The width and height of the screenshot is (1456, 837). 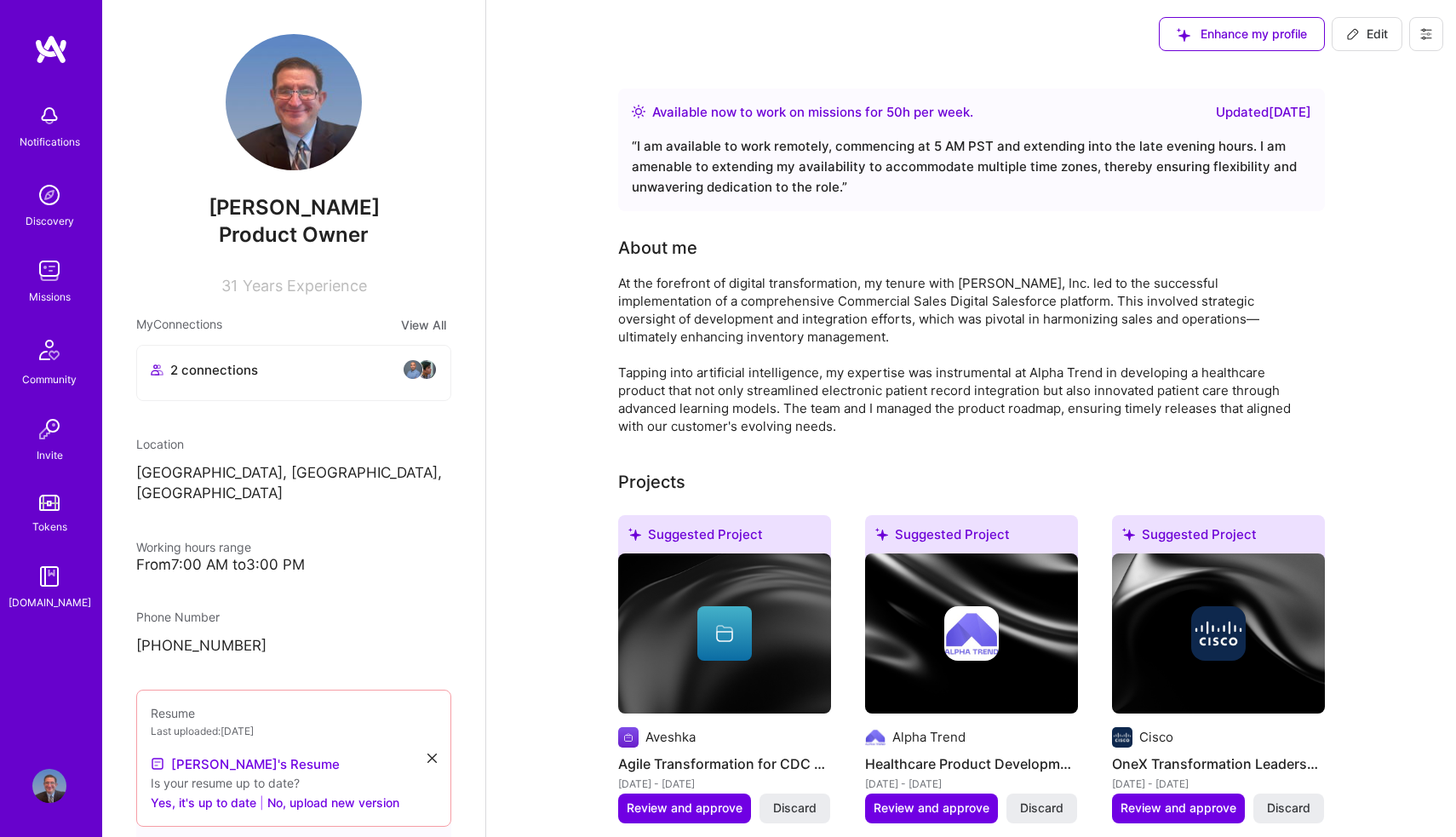 What do you see at coordinates (50, 577) in the screenshot?
I see `img: guide book` at bounding box center [50, 577].